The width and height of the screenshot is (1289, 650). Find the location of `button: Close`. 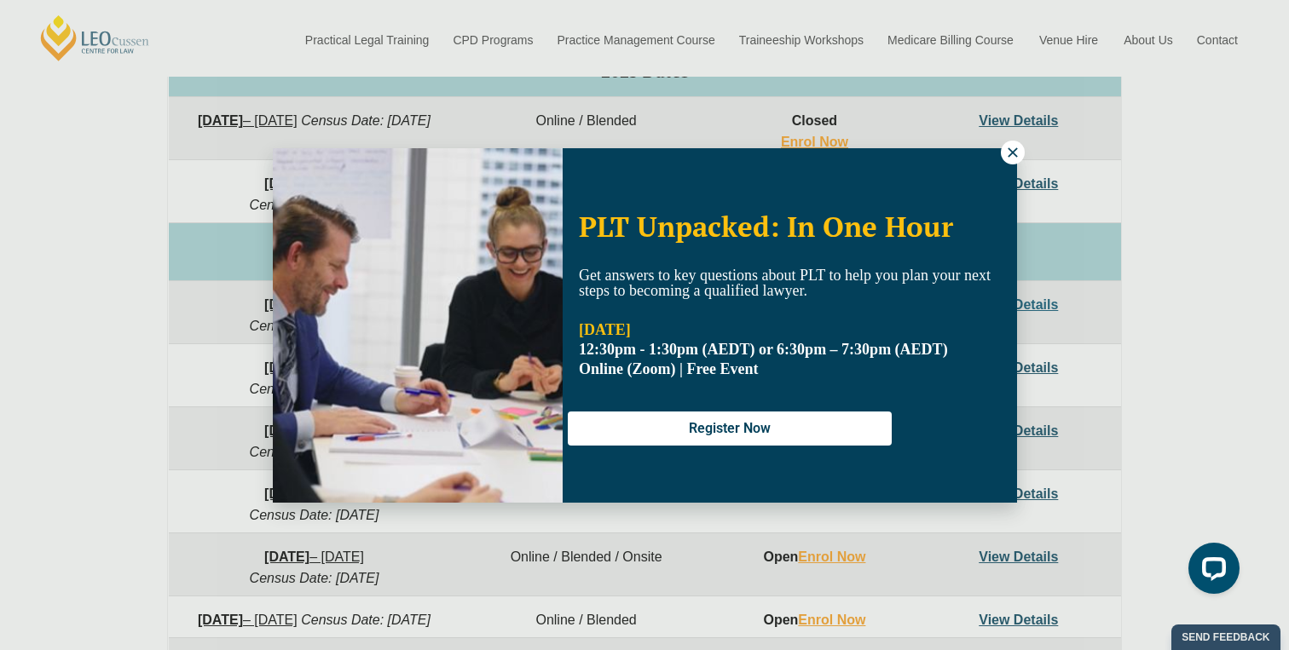

button: Close is located at coordinates (1013, 153).